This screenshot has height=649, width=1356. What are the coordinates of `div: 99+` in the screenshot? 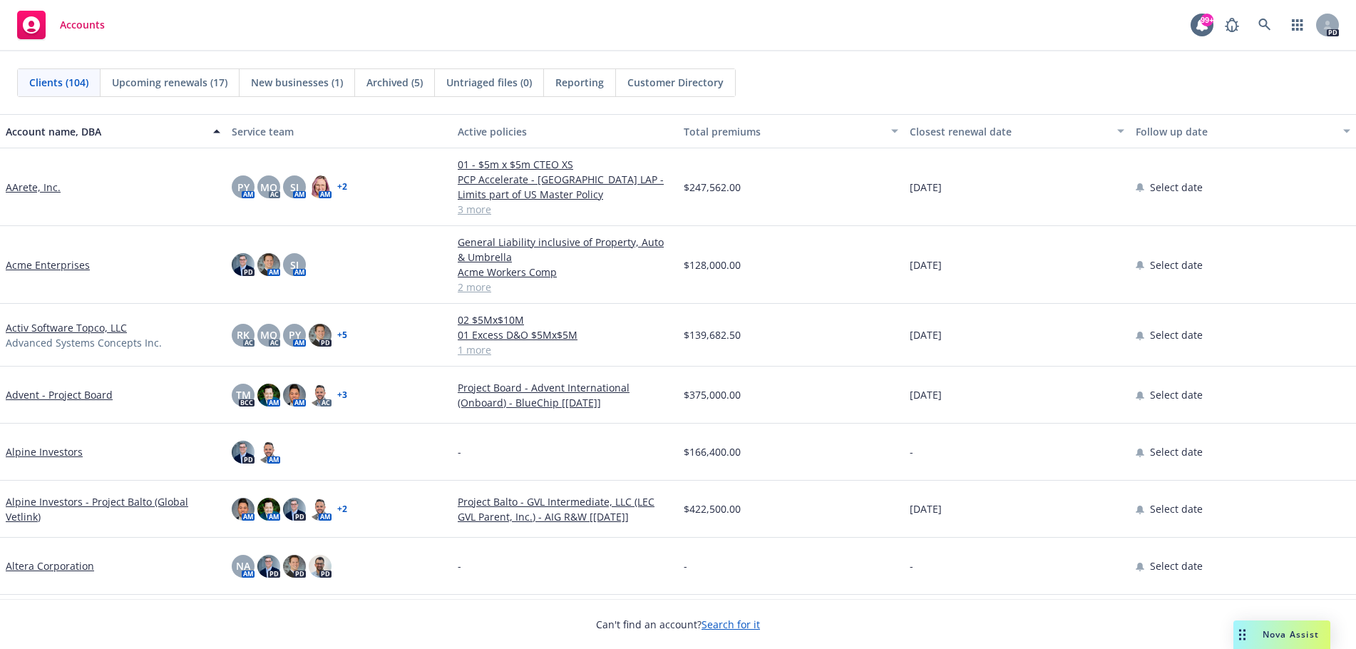 It's located at (1207, 20).